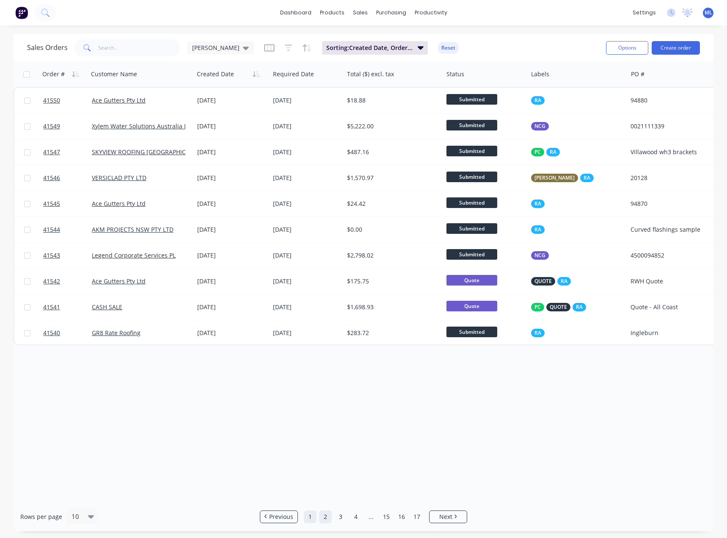  I want to click on div: Customer Name, so click(114, 74).